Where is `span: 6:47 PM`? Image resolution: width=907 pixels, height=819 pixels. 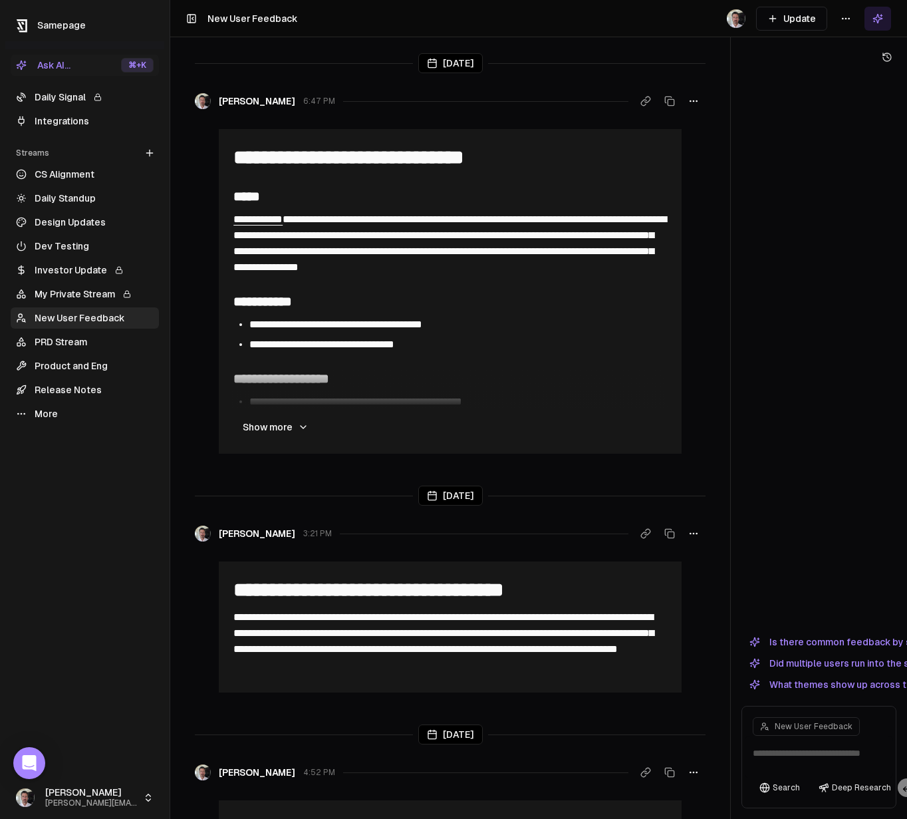 span: 6:47 PM is located at coordinates (319, 101).